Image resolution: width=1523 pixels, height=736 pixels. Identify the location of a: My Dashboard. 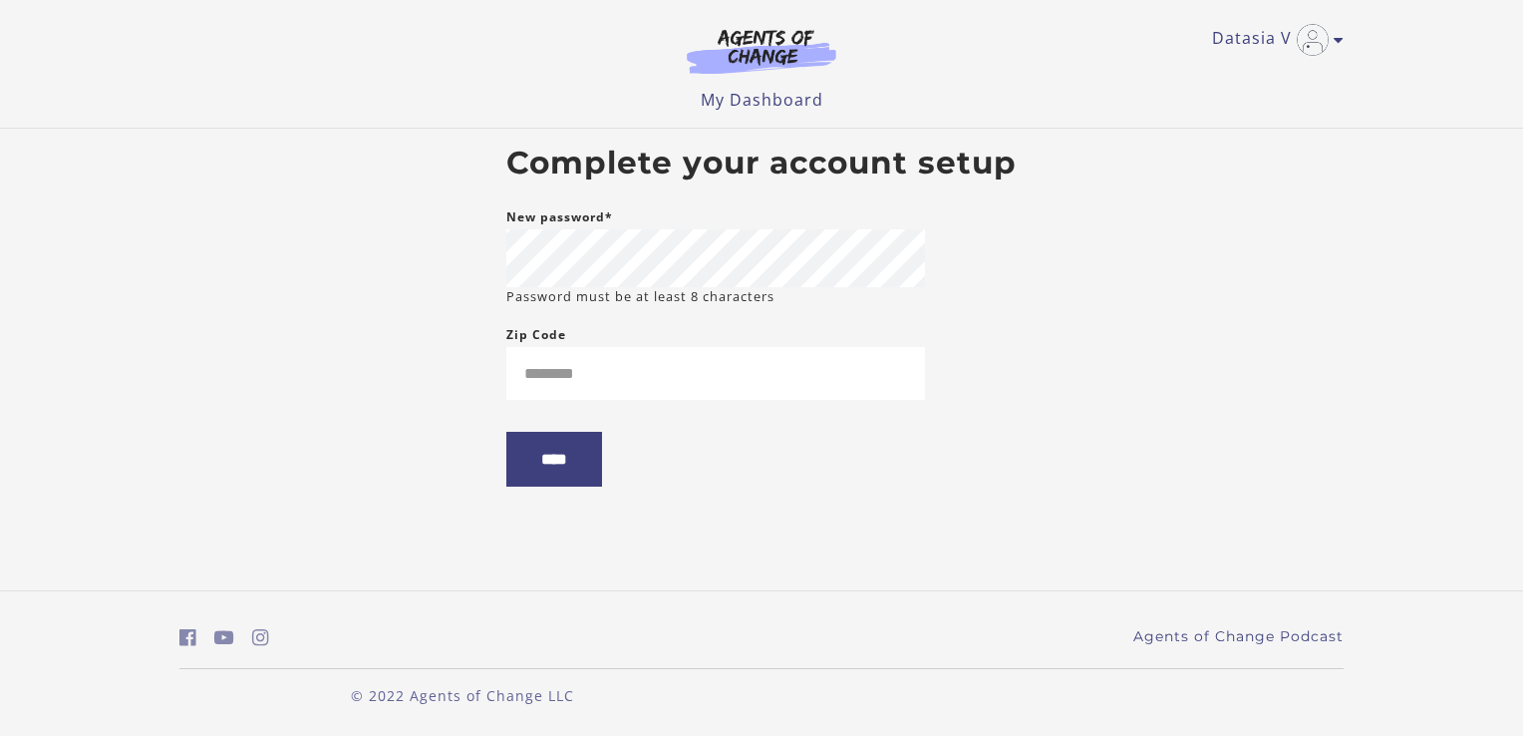
(762, 100).